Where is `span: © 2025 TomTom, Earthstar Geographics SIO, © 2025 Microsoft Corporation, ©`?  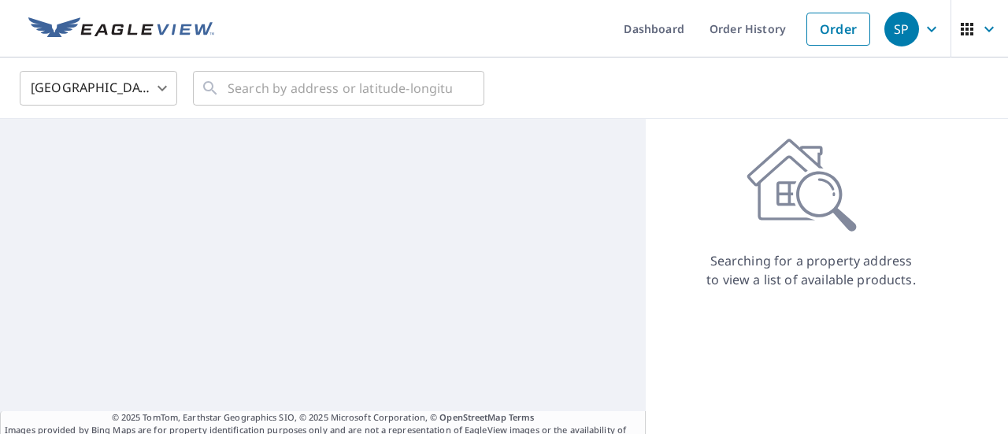 span: © 2025 TomTom, Earthstar Geographics SIO, © 2025 Microsoft Corporation, © is located at coordinates (323, 417).